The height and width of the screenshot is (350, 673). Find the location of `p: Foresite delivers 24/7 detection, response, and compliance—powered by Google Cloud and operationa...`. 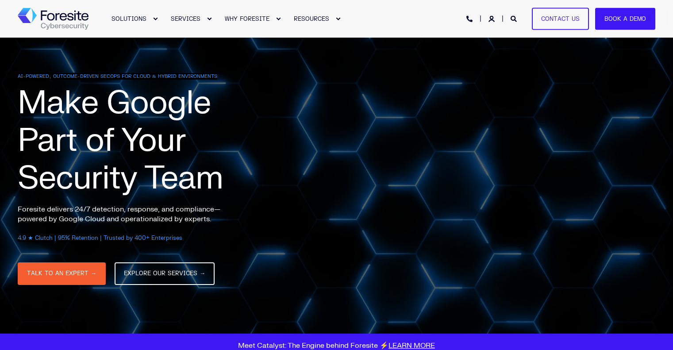

p: Foresite delivers 24/7 detection, response, and compliance—powered by Google Cloud and operationa... is located at coordinates (128, 214).